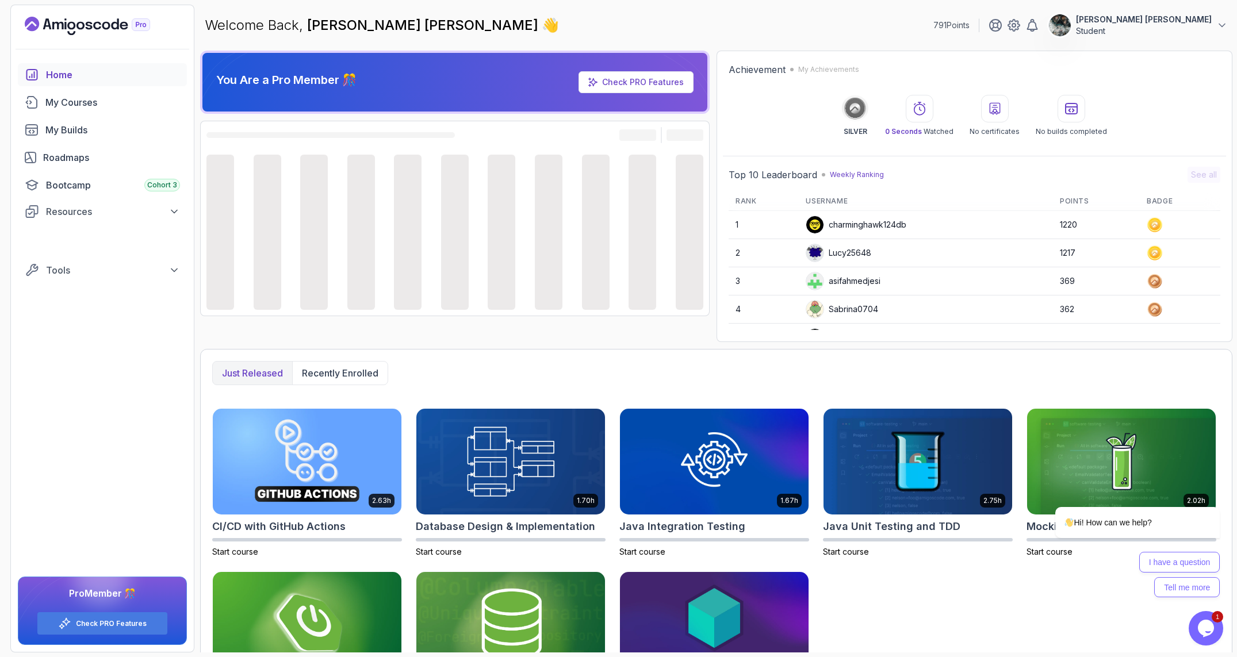 The width and height of the screenshot is (1237, 657). I want to click on img: Database Design & Implementation card, so click(511, 462).